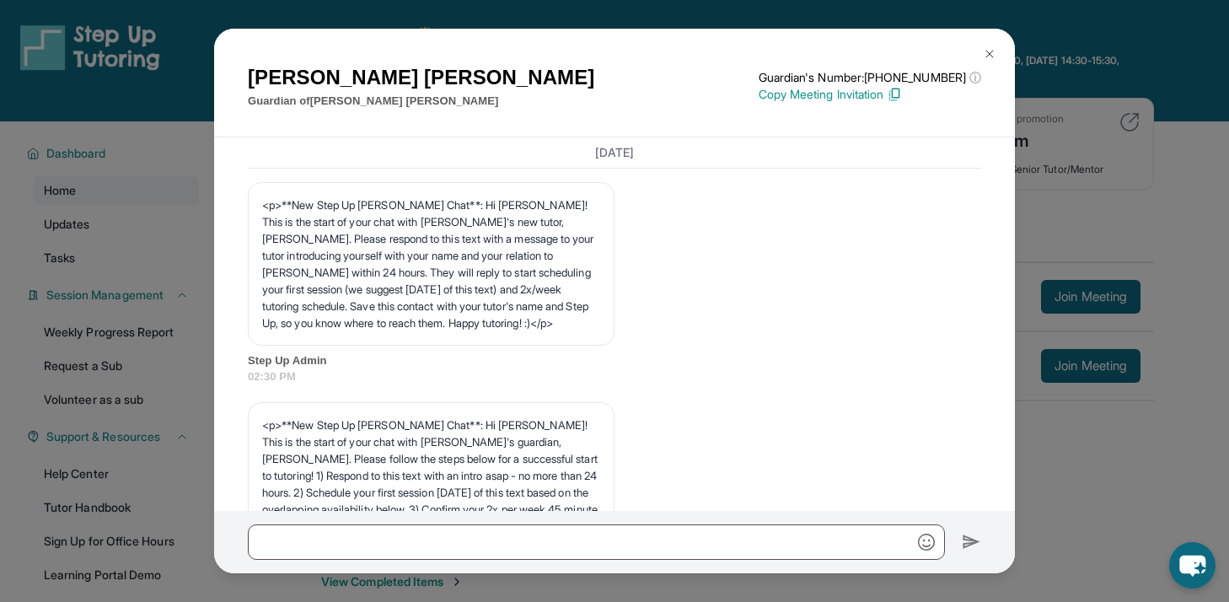 The image size is (1229, 602). Describe the element at coordinates (926, 542) in the screenshot. I see `img: Emoji` at that location.